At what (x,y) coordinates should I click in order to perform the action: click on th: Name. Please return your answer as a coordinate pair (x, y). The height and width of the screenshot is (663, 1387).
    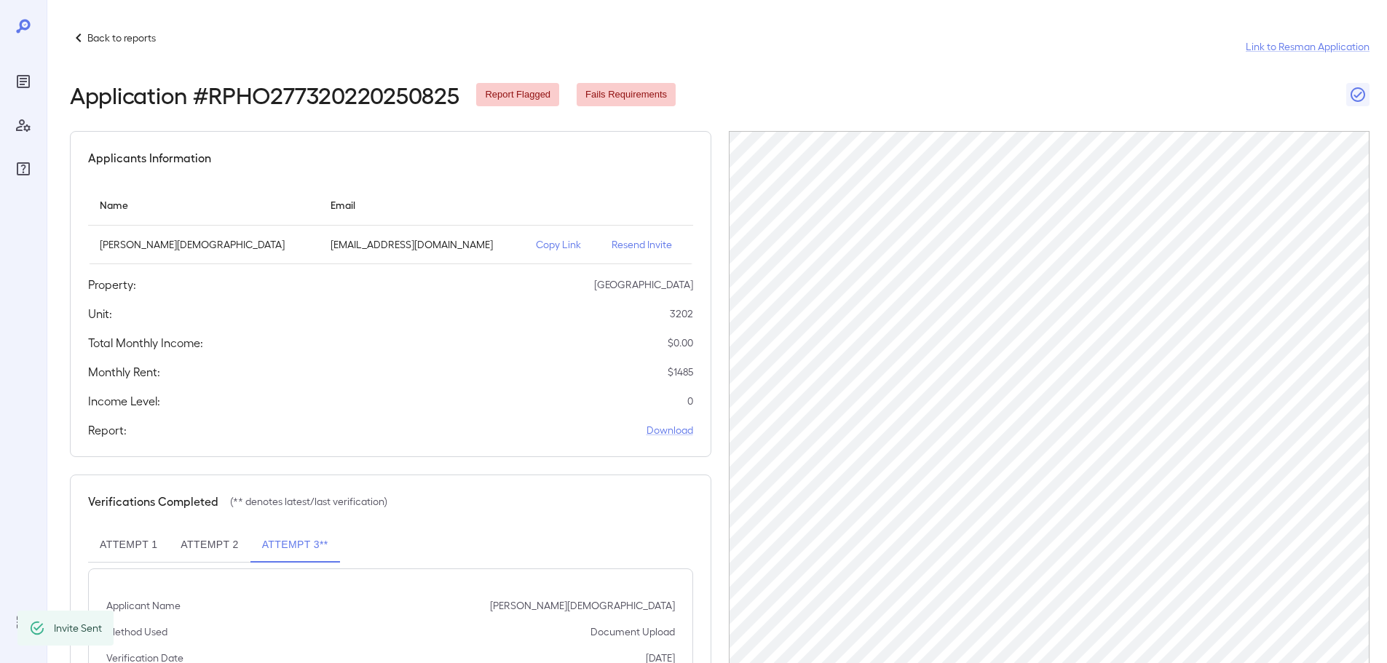
    Looking at the image, I should click on (203, 205).